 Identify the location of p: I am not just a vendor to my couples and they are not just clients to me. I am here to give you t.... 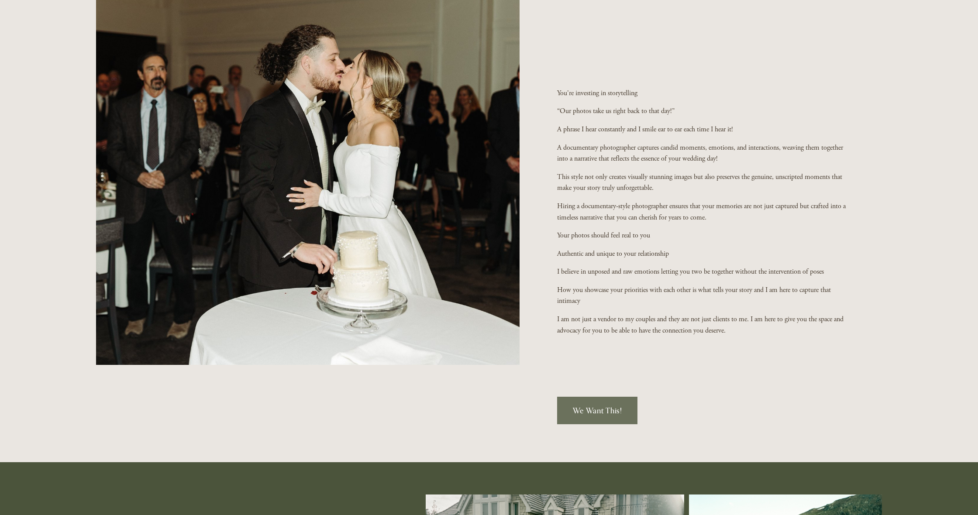
(703, 325).